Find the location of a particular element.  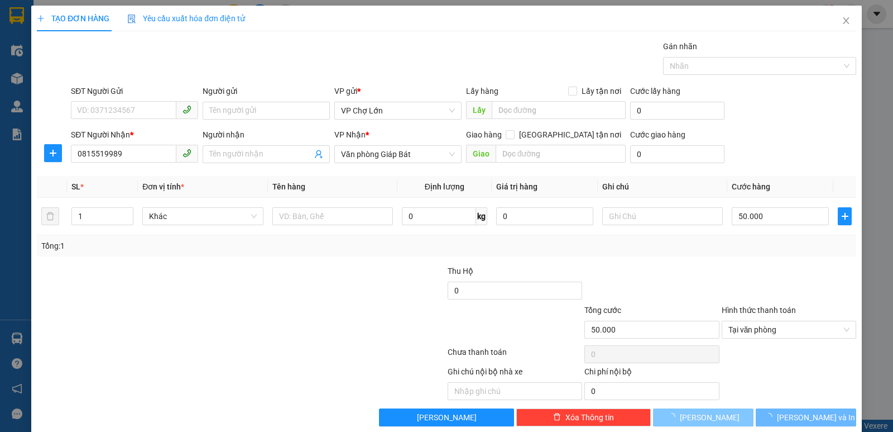

span: VP Nhận is located at coordinates (350, 135).